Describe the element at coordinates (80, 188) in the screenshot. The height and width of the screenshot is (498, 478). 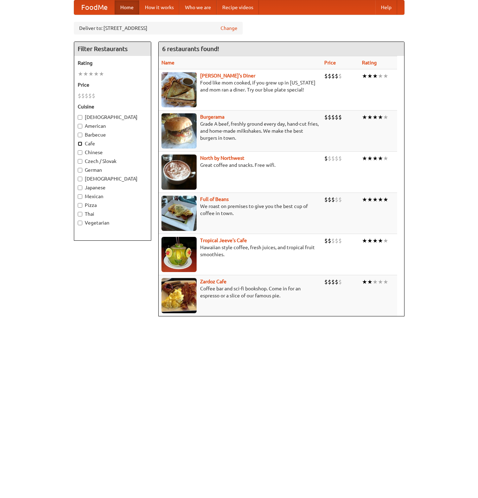
I see `input: Japanese` at that location.